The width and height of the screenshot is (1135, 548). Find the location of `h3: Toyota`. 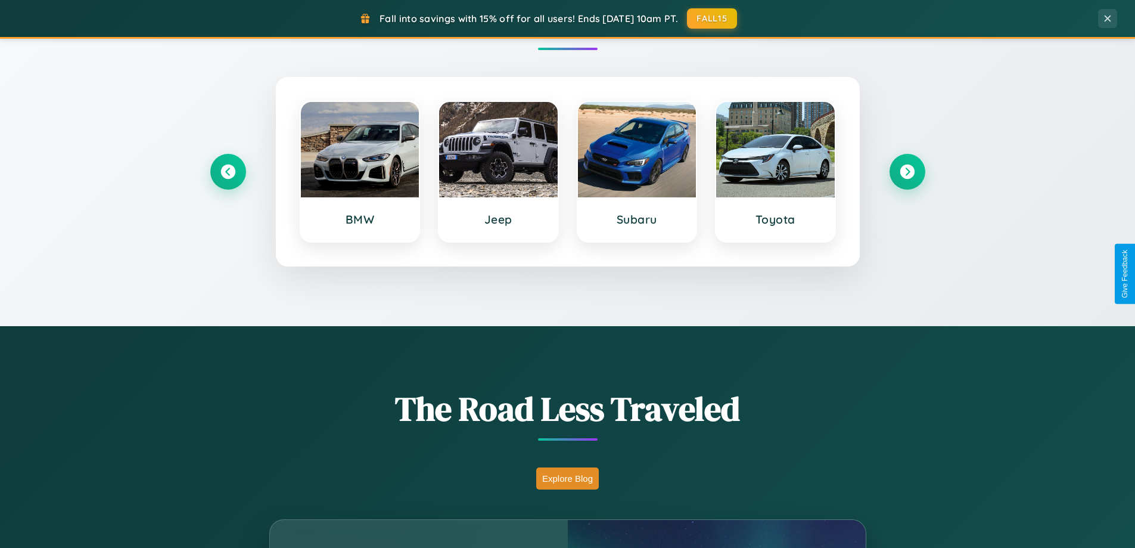

h3: Toyota is located at coordinates (775, 219).